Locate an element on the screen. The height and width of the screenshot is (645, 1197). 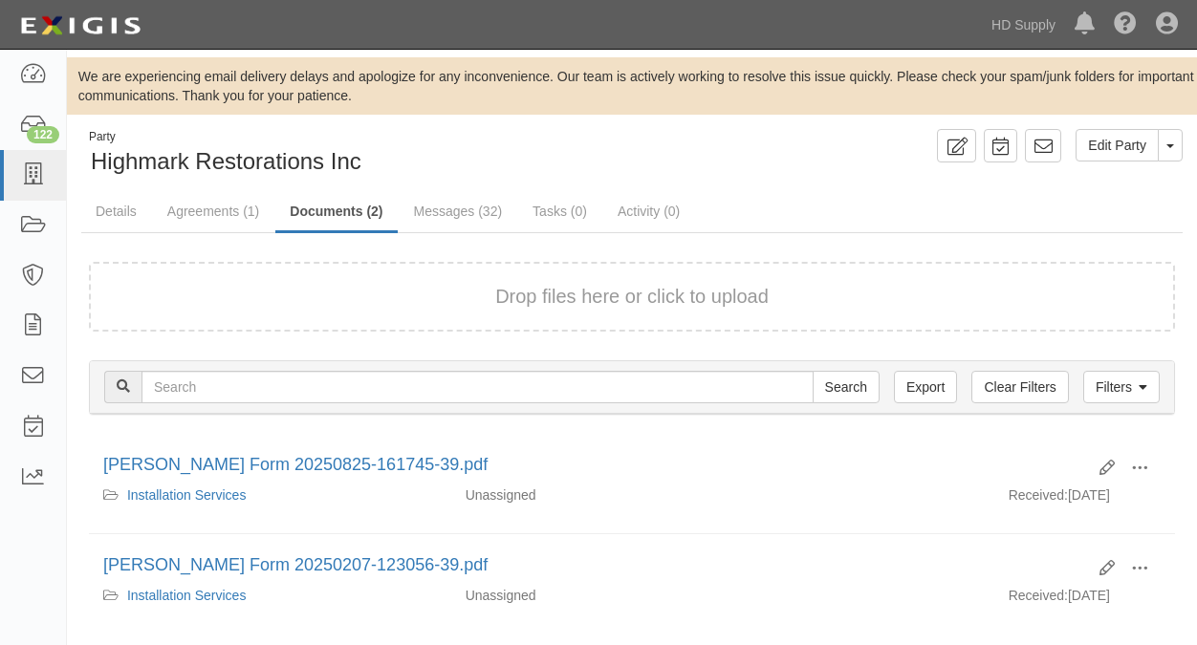
a: Details is located at coordinates (116, 211).